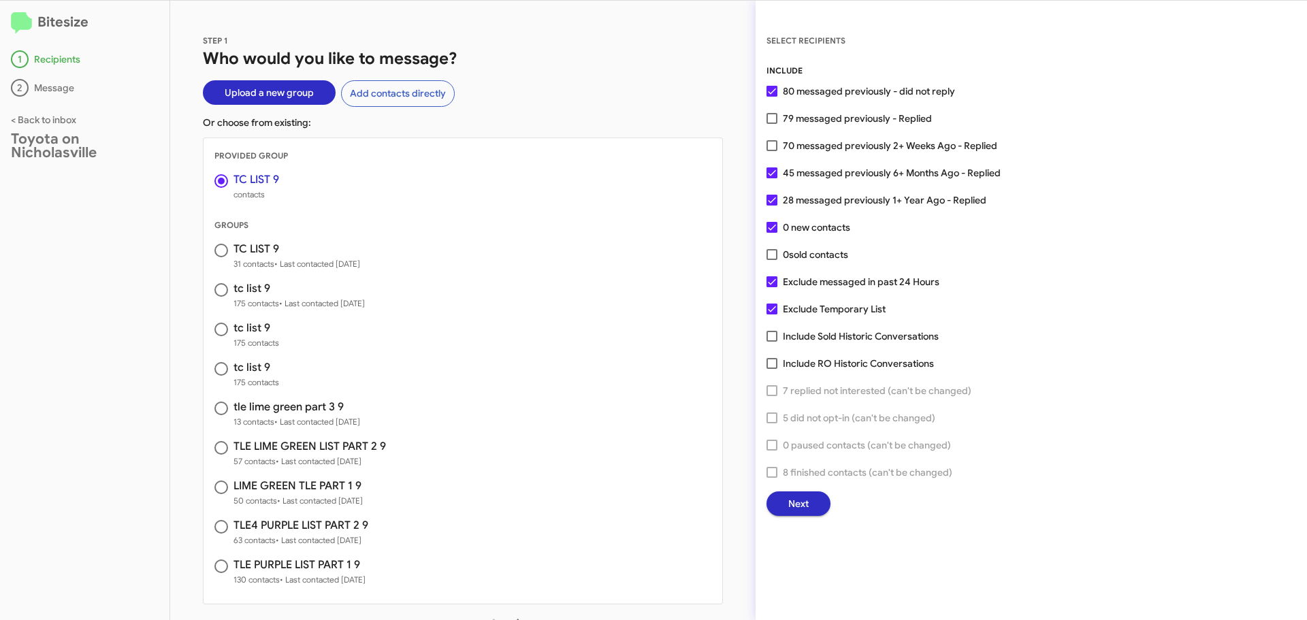 This screenshot has width=1307, height=620. Describe the element at coordinates (866, 445) in the screenshot. I see `span: 0 paused contacts (can't be changed)` at that location.